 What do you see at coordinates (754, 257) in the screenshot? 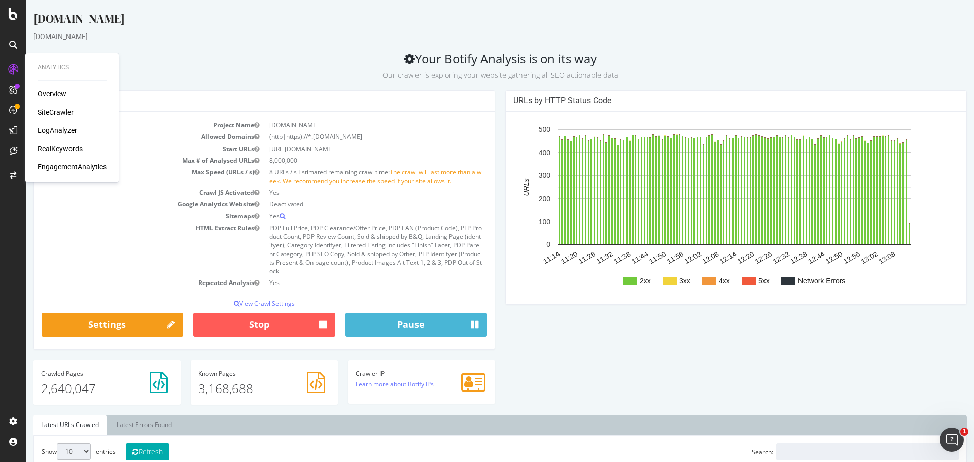
I see `text: 12:32` at bounding box center [754, 257].